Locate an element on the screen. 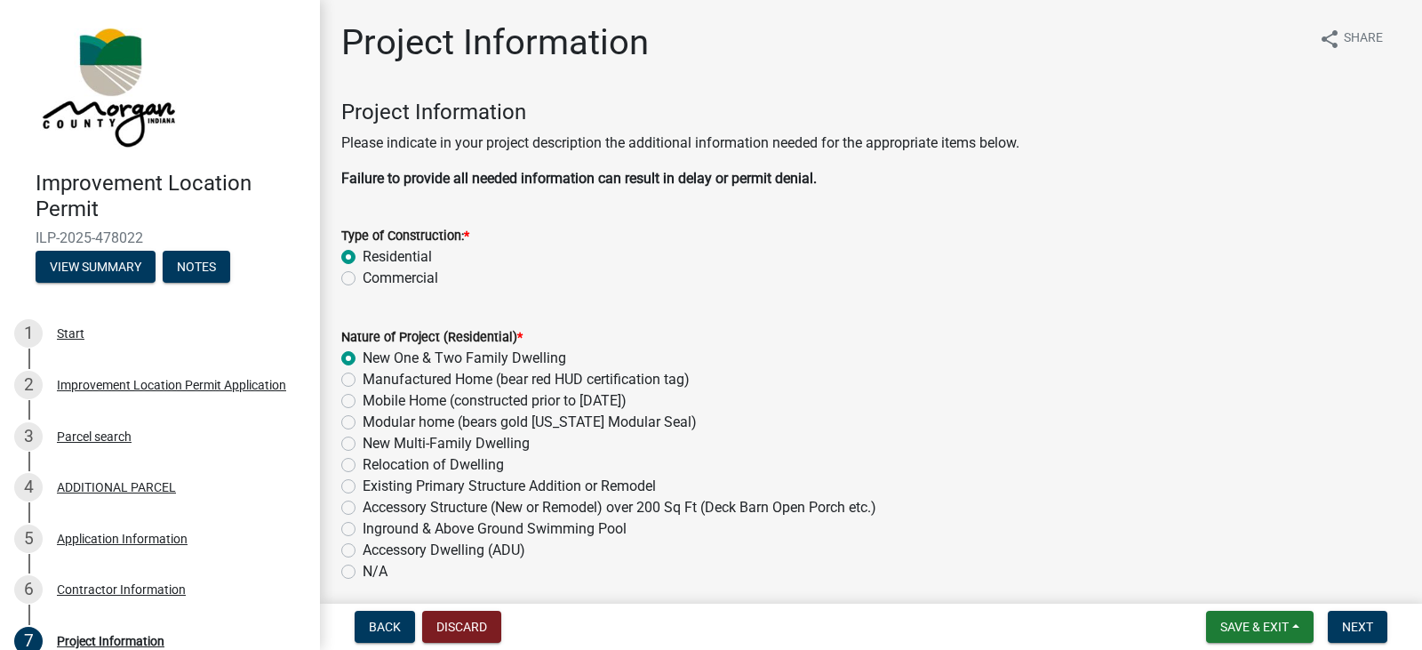 The width and height of the screenshot is (1422, 650). div: Improvement Location Permit Application is located at coordinates (172, 385).